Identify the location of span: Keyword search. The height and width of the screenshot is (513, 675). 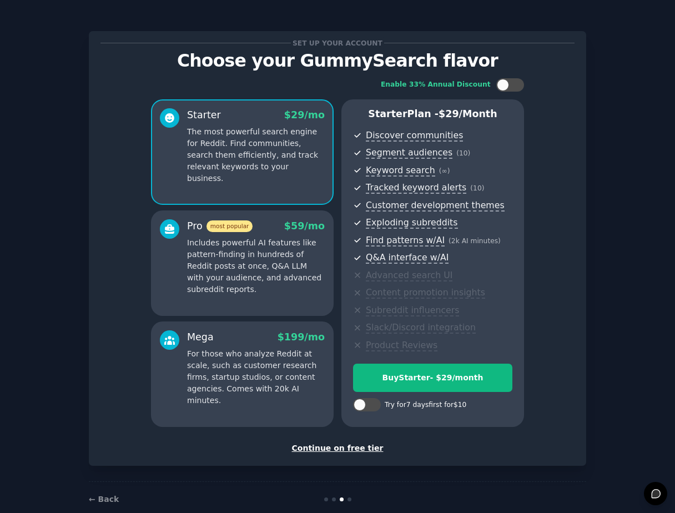
(400, 170).